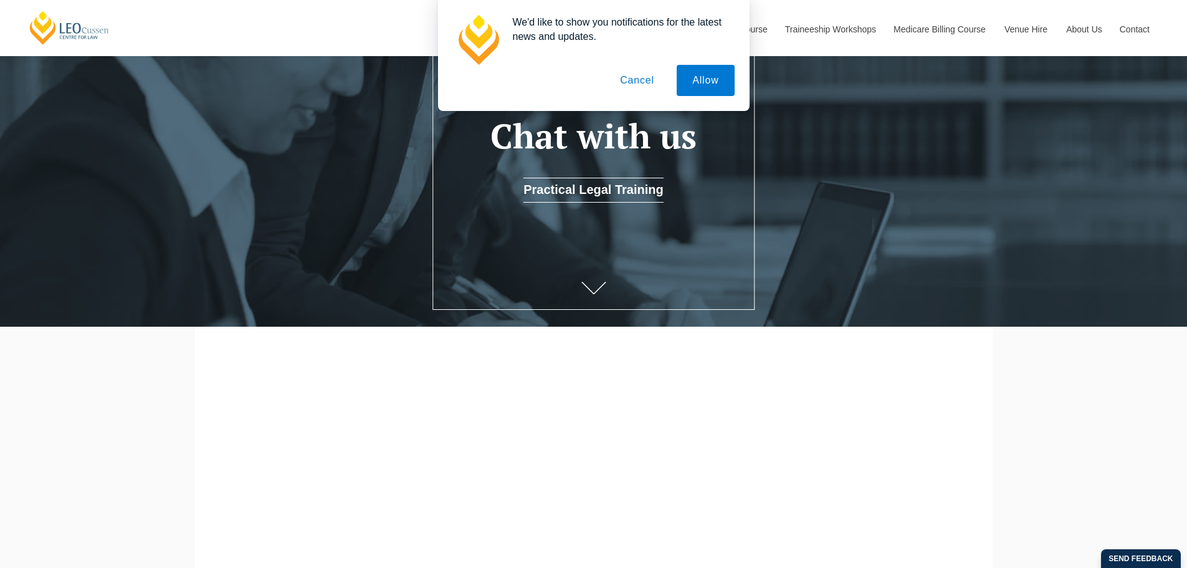  What do you see at coordinates (478, 40) in the screenshot?
I see `img: notification icon` at bounding box center [478, 40].